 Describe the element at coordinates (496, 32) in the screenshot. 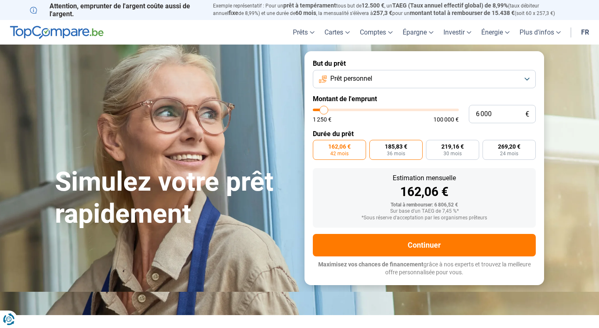

I see `a: Énergie` at that location.